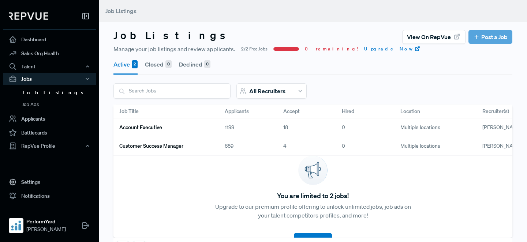 The width and height of the screenshot is (527, 242). What do you see at coordinates (29, 16) in the screenshot?
I see `img: RepVue` at bounding box center [29, 16].